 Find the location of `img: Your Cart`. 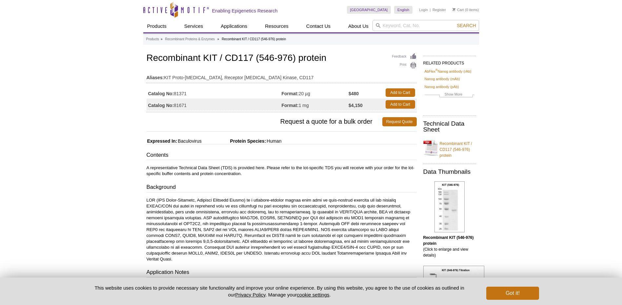

img: Your Cart is located at coordinates (454, 10).